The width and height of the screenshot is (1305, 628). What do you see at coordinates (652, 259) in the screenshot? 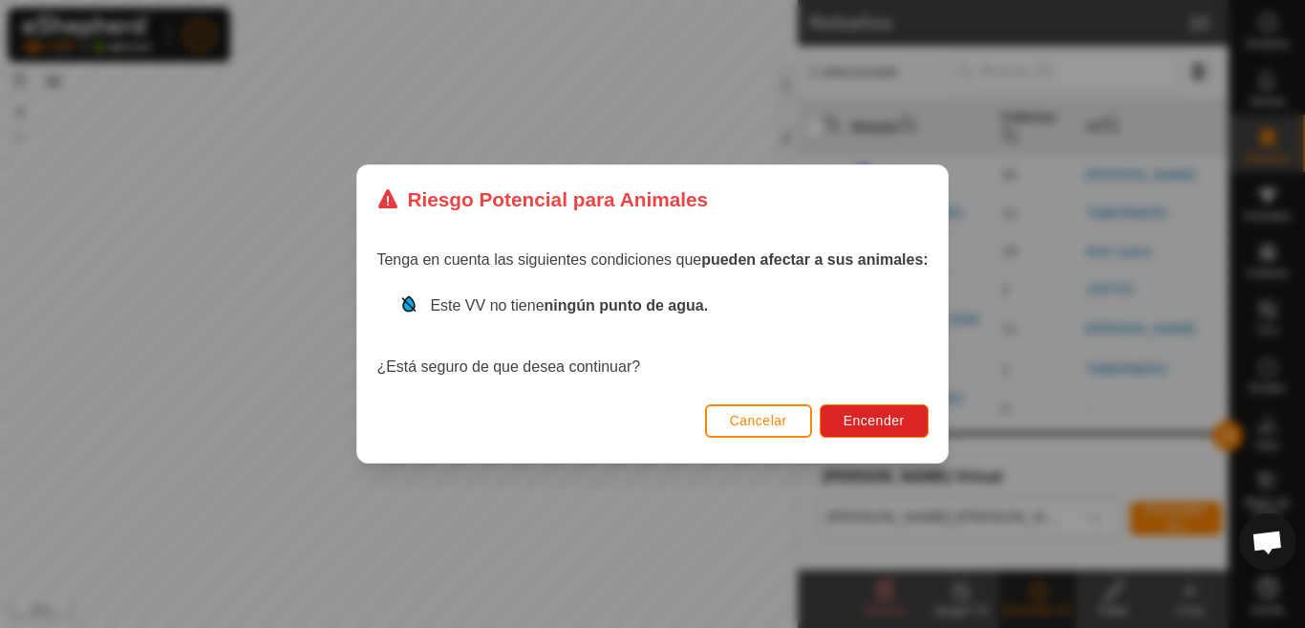
I see `span: Tenga en cuenta las siguientes condiciones que` at bounding box center [652, 259].